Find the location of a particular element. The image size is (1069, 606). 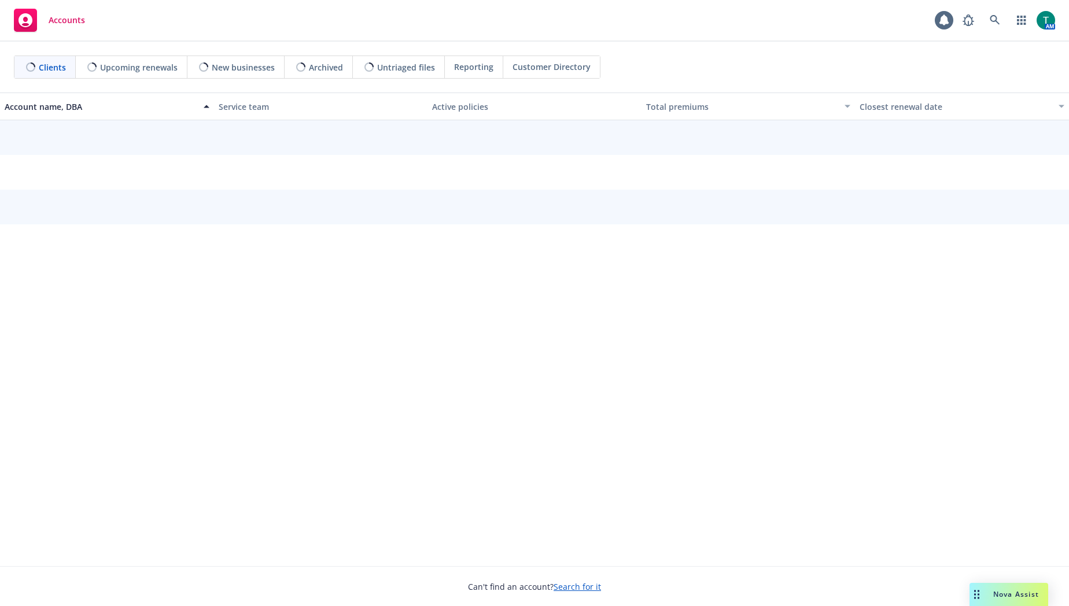

span: Accounts is located at coordinates (67, 20).